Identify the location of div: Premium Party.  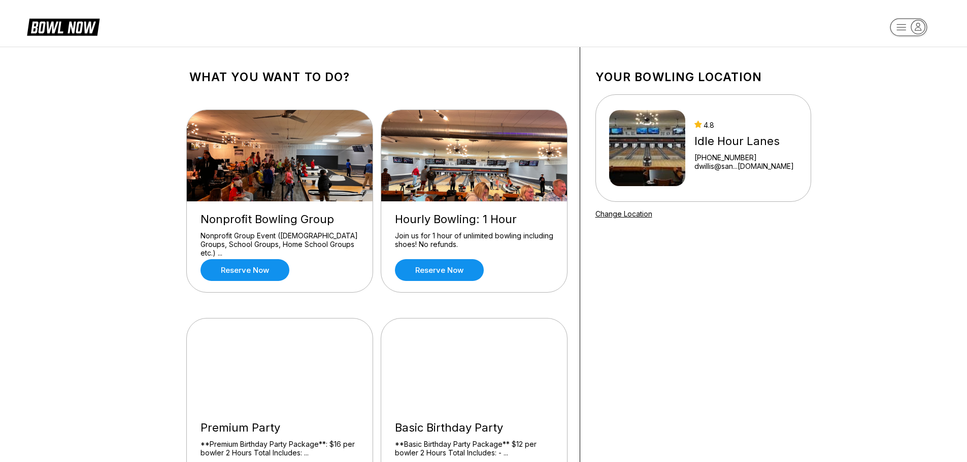
(280, 428).